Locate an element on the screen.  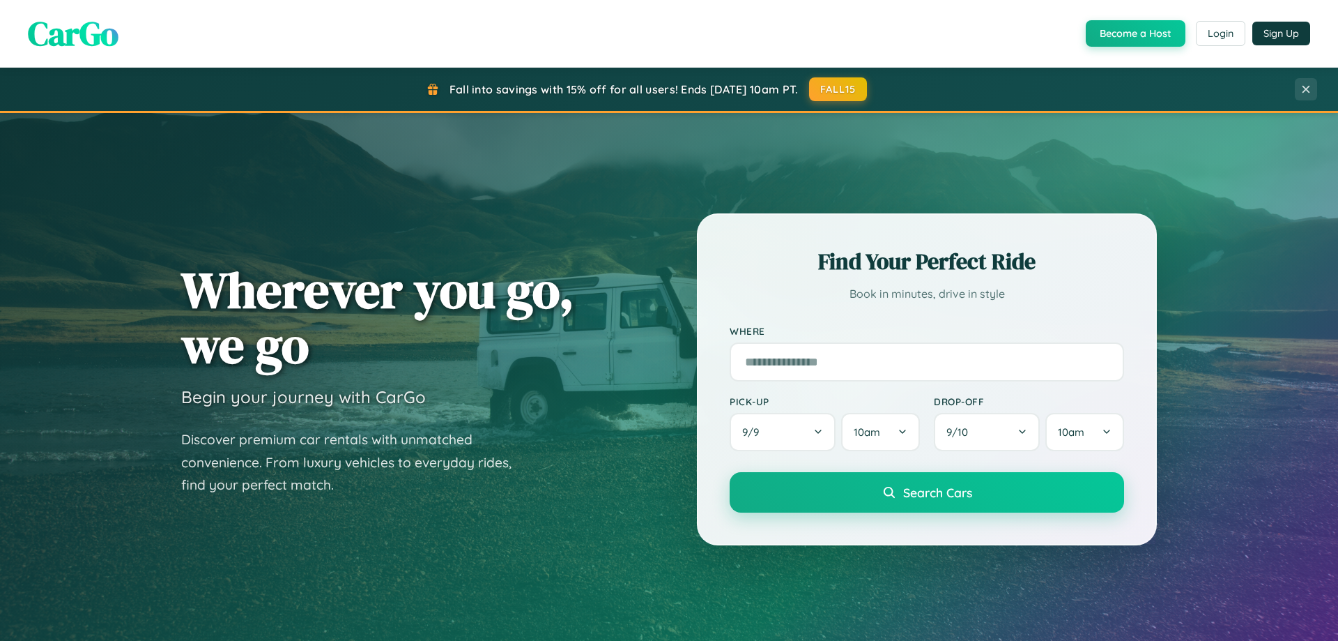
button: Sign Up is located at coordinates (1281, 33).